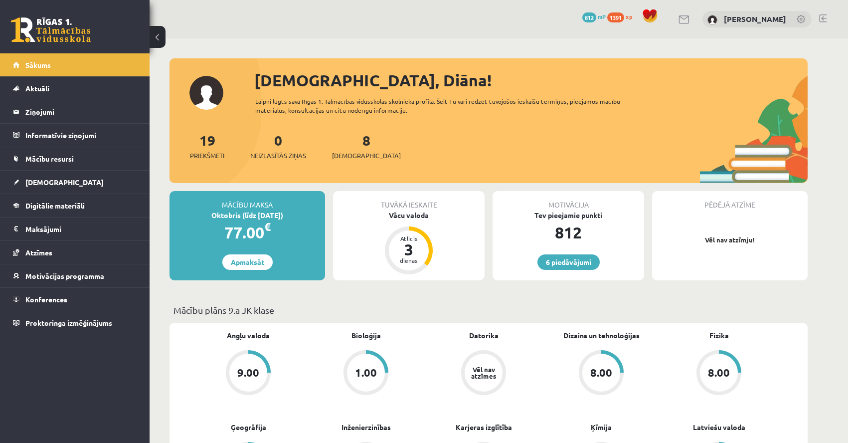 This screenshot has width=848, height=443. What do you see at coordinates (49, 159) in the screenshot?
I see `span: Mācību resursi` at bounding box center [49, 159].